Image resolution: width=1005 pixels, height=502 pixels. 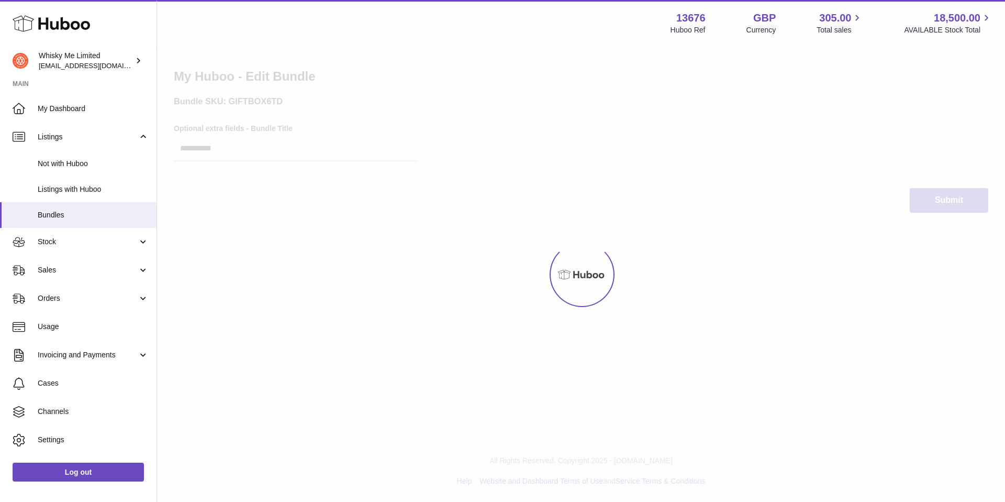 I want to click on span: Settings, so click(x=93, y=439).